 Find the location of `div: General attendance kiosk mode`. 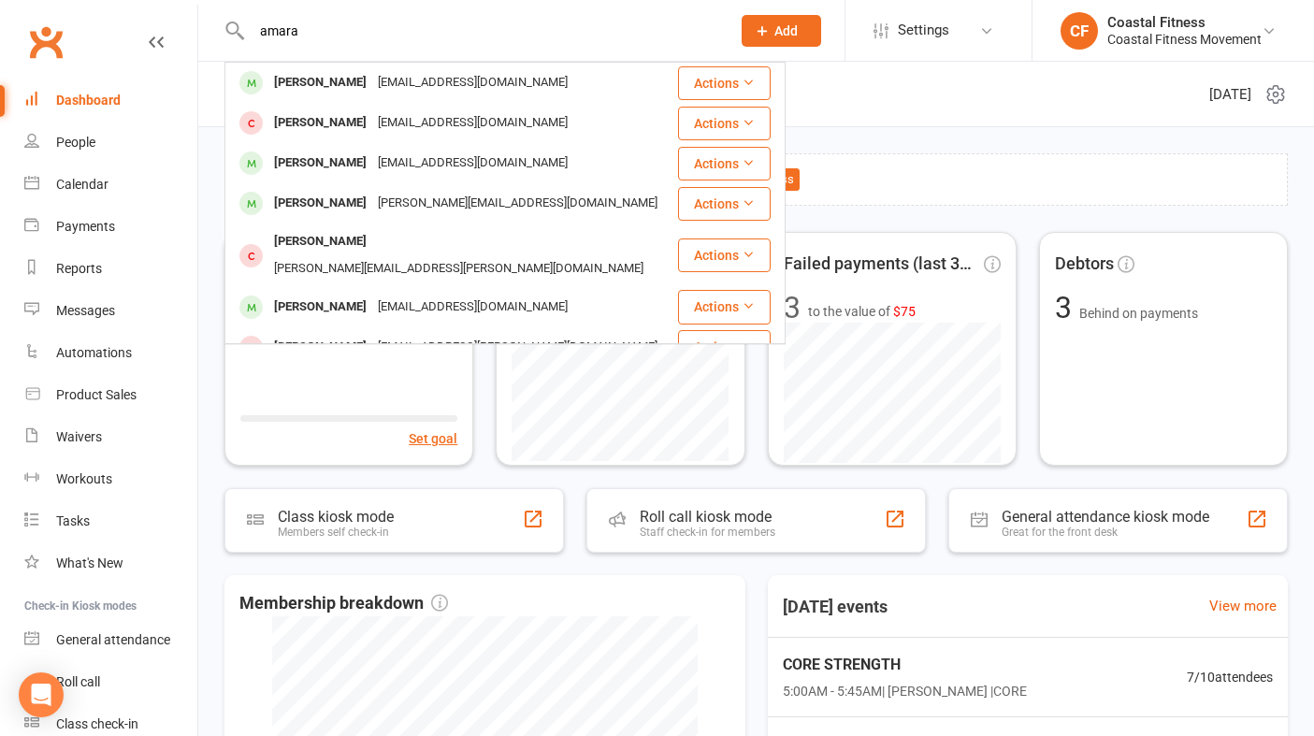

div: General attendance kiosk mode is located at coordinates (1105, 516).